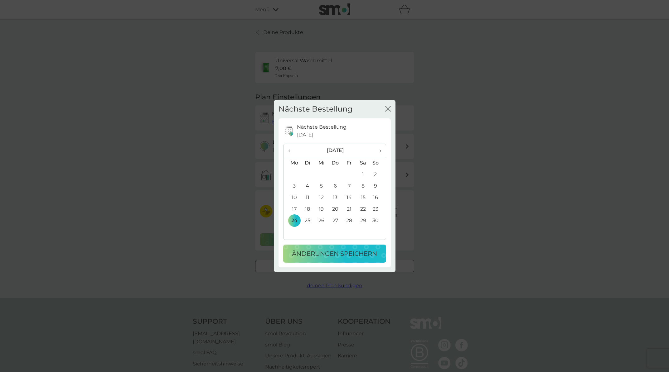 This screenshot has width=669, height=372. What do you see at coordinates (307, 198) in the screenshot?
I see `td: 11` at bounding box center [307, 198].